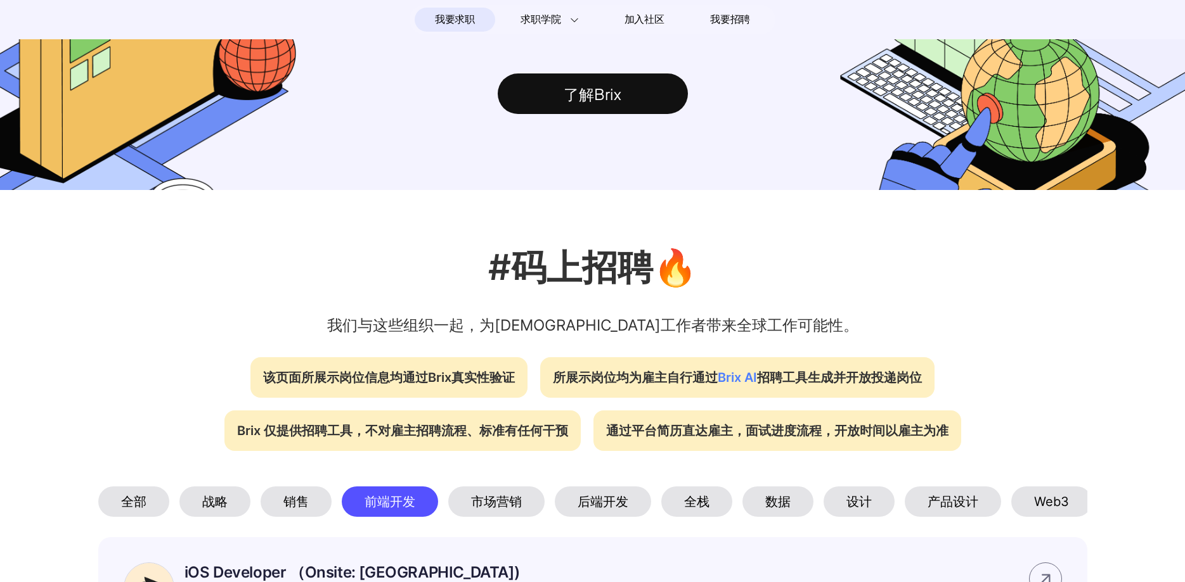 Image resolution: width=1185 pixels, height=582 pixels. What do you see at coordinates (540, 20) in the screenshot?
I see `span: 求职学院` at bounding box center [540, 20].